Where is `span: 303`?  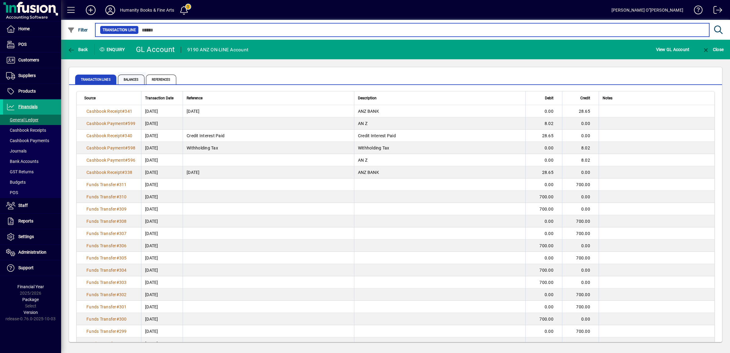
span: 303 is located at coordinates (123, 282).